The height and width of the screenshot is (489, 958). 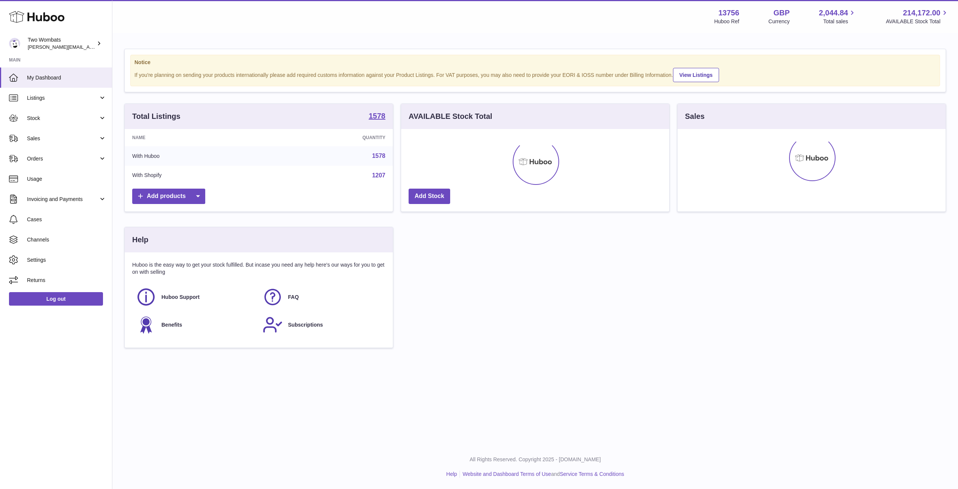 I want to click on a: Service Terms & Conditions, so click(x=592, y=474).